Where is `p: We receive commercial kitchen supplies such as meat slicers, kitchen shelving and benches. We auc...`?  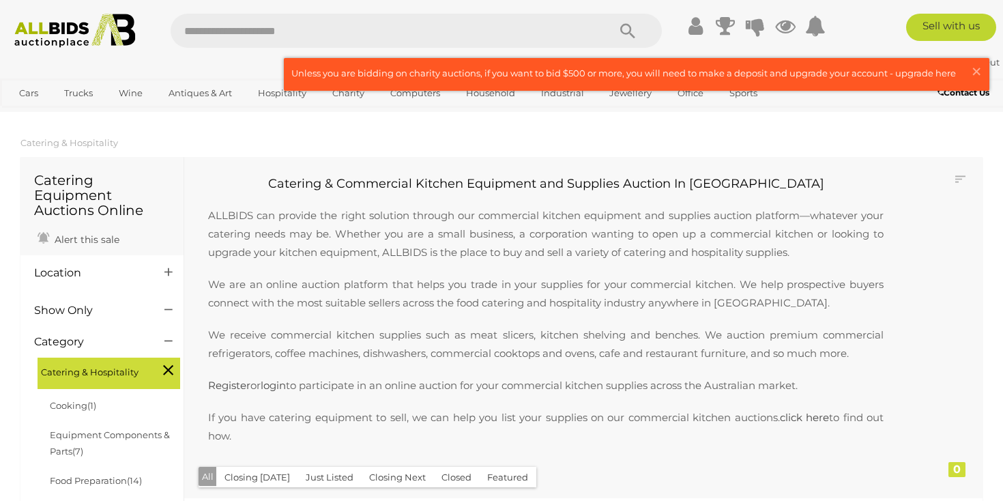 p: We receive commercial kitchen supplies such as meat slicers, kitchen shelving and benches. We auc... is located at coordinates (546, 344).